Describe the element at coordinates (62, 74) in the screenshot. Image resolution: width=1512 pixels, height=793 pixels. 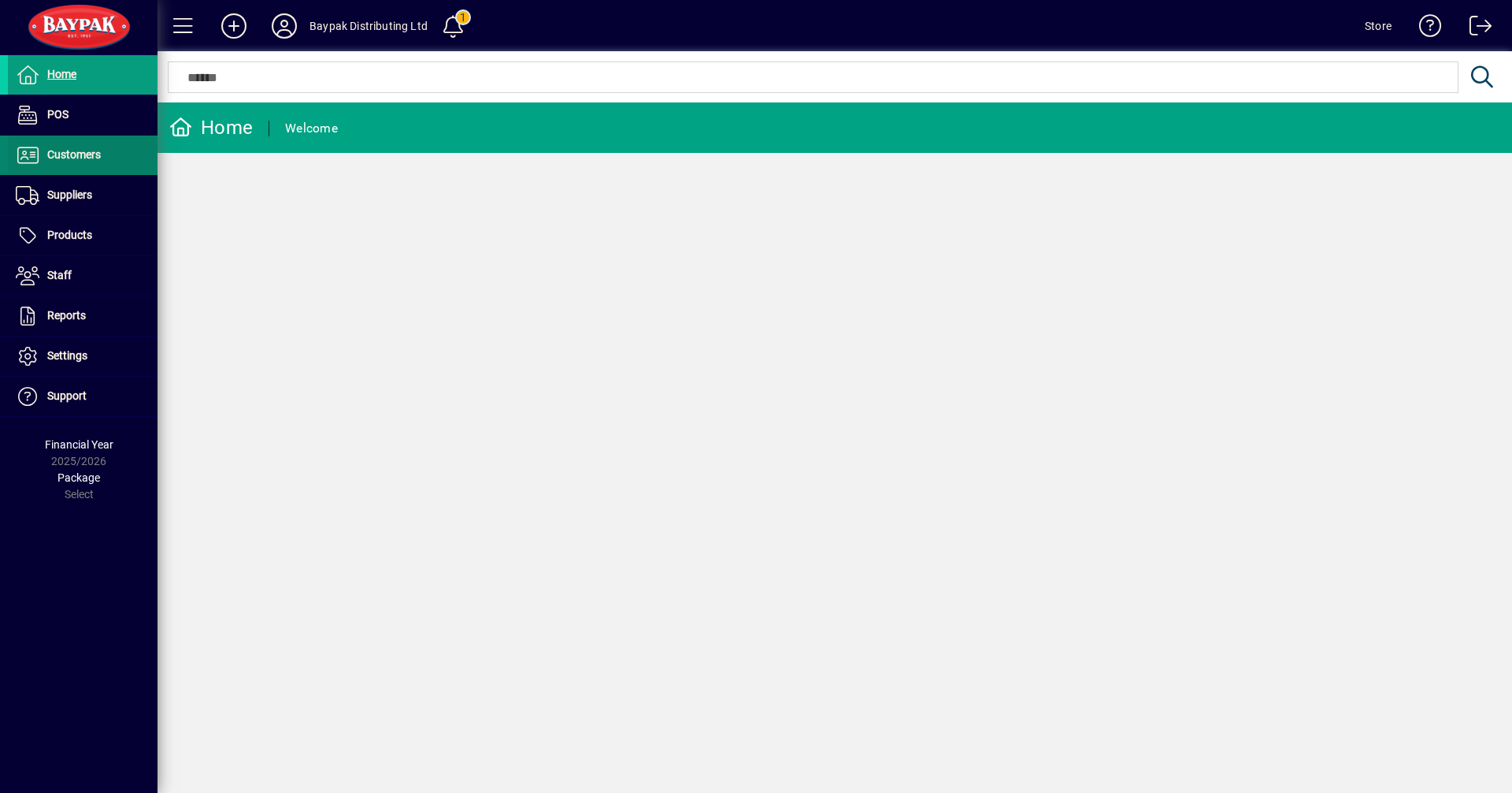
I see `span: Home` at that location.